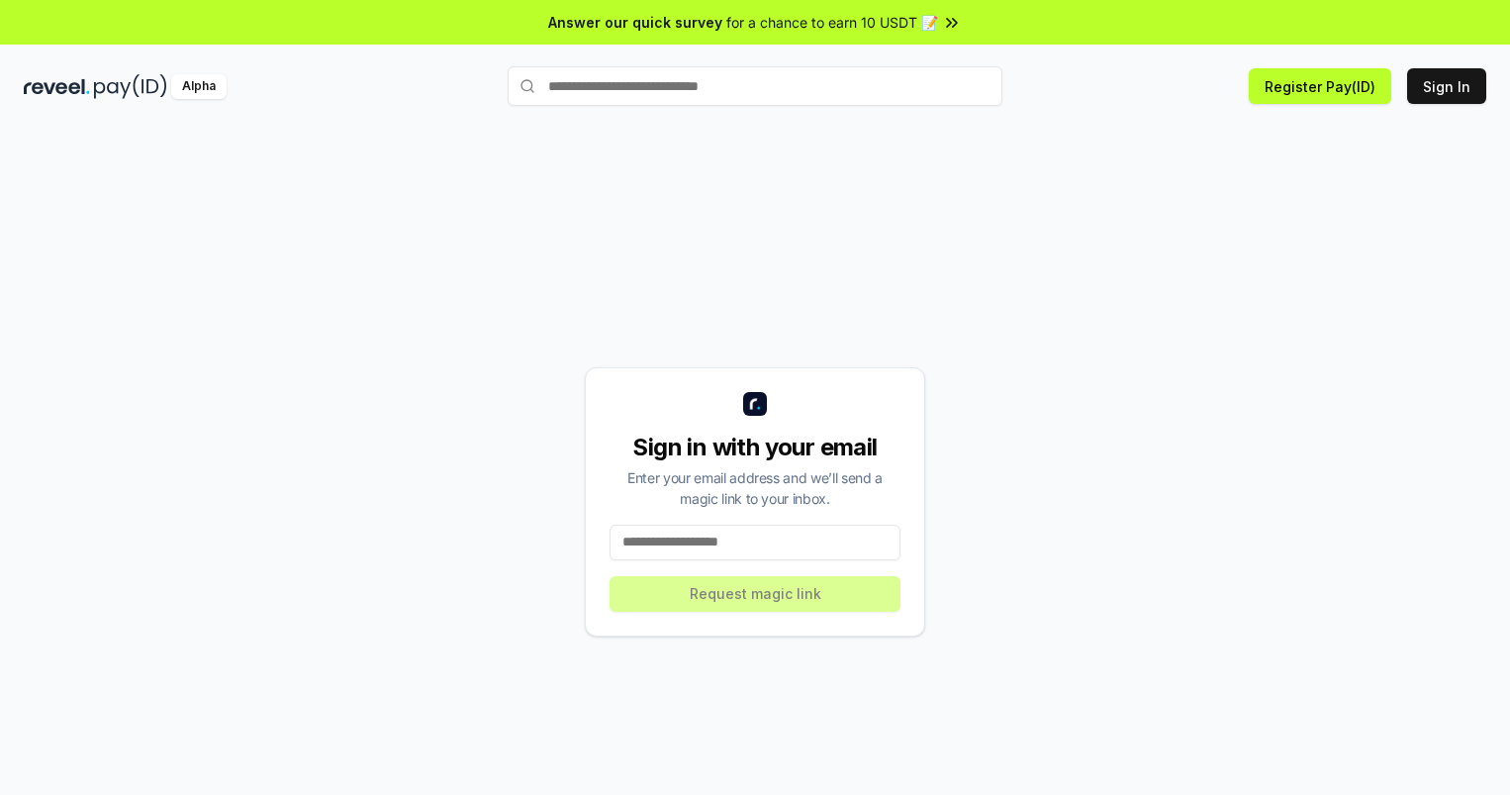 Image resolution: width=1510 pixels, height=795 pixels. Describe the element at coordinates (755, 404) in the screenshot. I see `img: logo_small` at that location.